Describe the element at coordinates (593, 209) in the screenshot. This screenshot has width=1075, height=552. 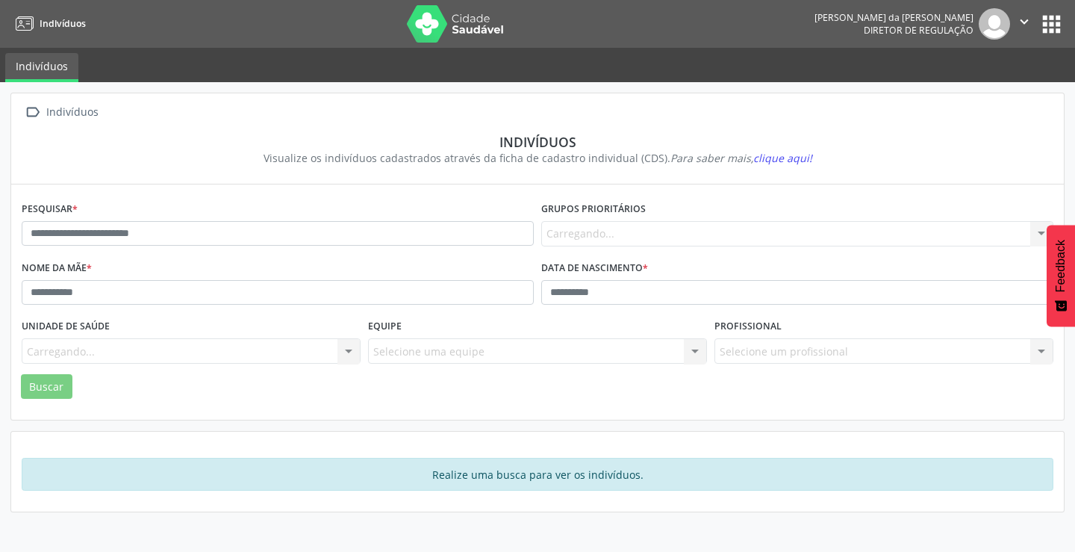
I see `label: Grupos prioritários` at that location.